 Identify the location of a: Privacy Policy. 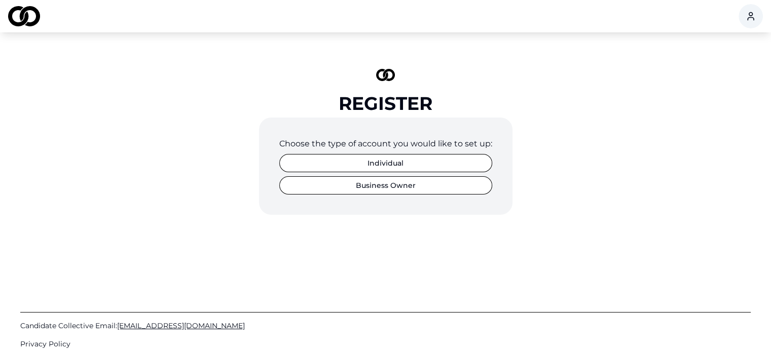
(385, 344).